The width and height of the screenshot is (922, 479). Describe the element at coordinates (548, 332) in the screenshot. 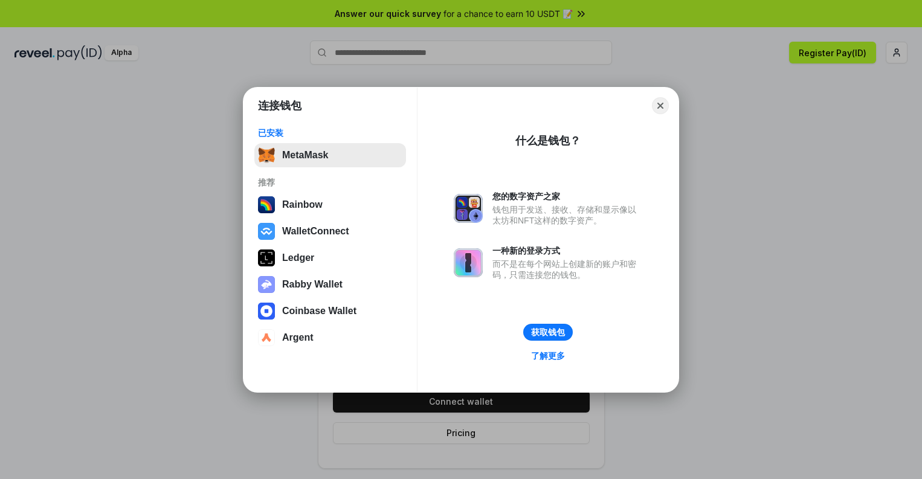

I see `button: 获取钱包` at that location.